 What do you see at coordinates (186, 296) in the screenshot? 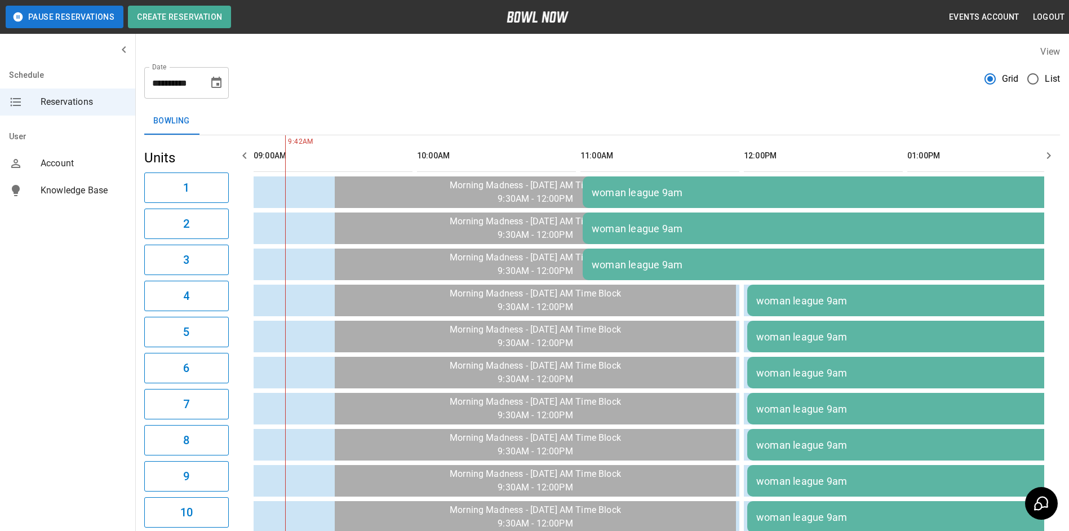
I see `button: 4` at bounding box center [186, 296].